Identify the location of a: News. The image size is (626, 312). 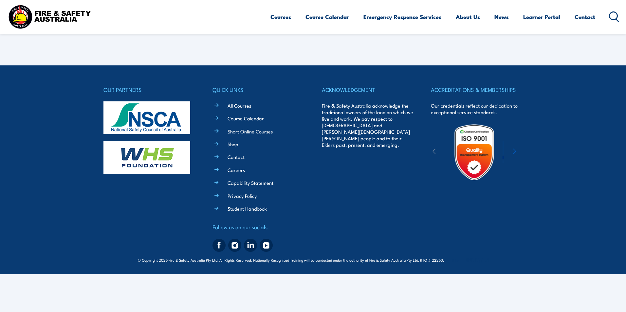
(501, 17).